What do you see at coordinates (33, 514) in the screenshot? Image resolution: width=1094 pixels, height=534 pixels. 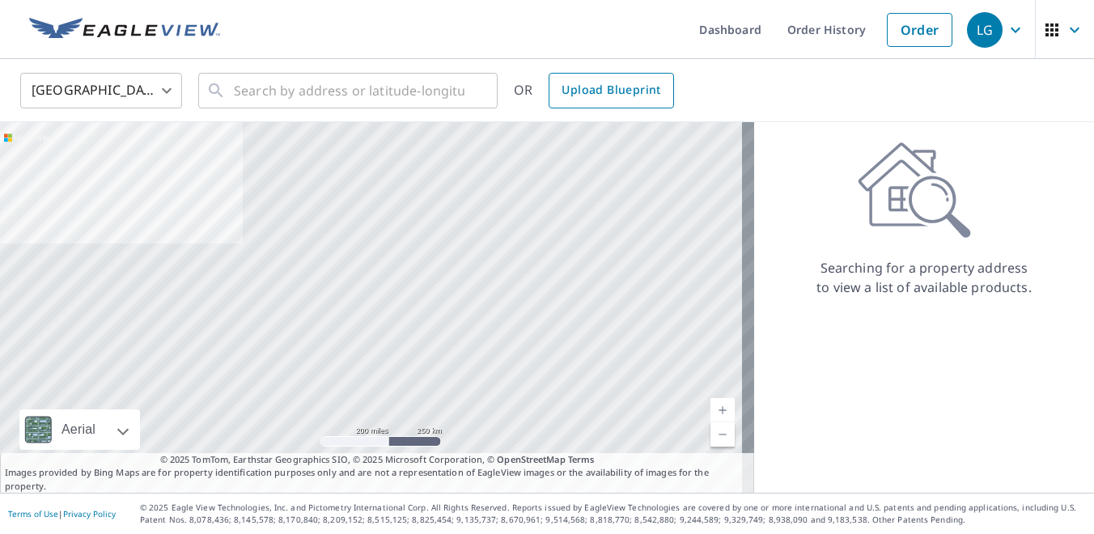 I see `a: Terms of Use` at bounding box center [33, 514].